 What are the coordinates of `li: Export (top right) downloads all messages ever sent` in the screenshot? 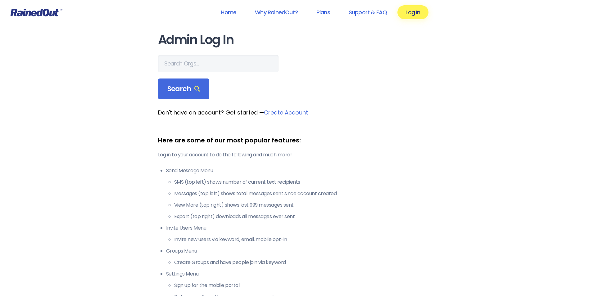 It's located at (303, 217).